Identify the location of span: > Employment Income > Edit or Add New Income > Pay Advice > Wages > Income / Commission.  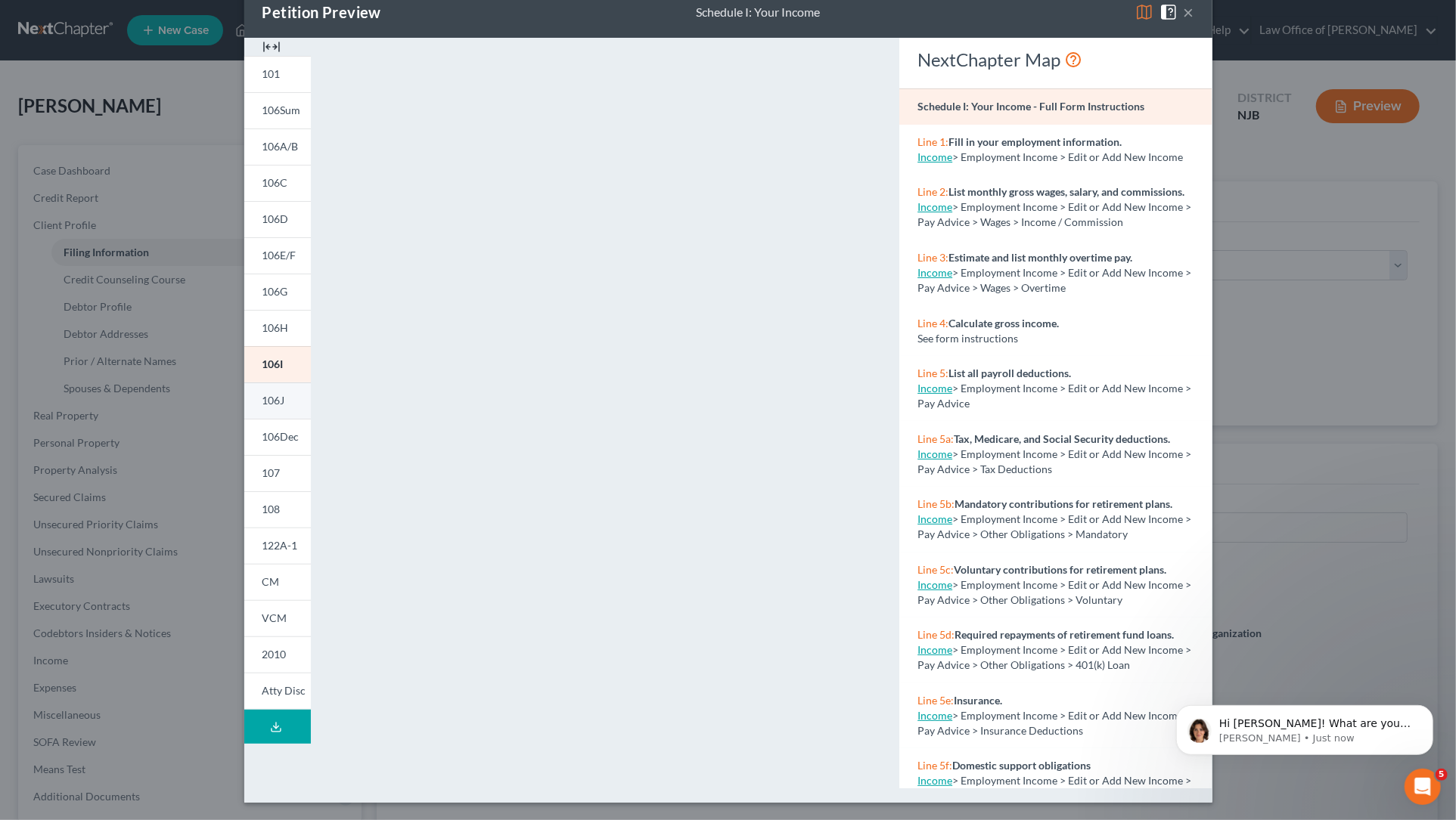
(1054, 214).